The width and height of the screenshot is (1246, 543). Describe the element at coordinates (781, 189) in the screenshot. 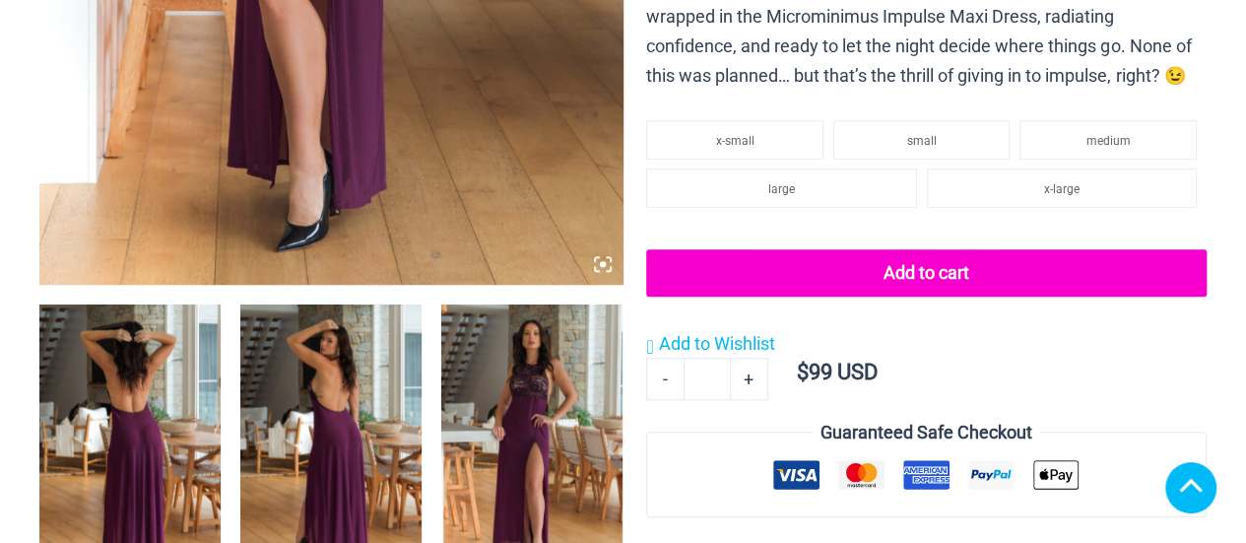

I see `span: large` at that location.